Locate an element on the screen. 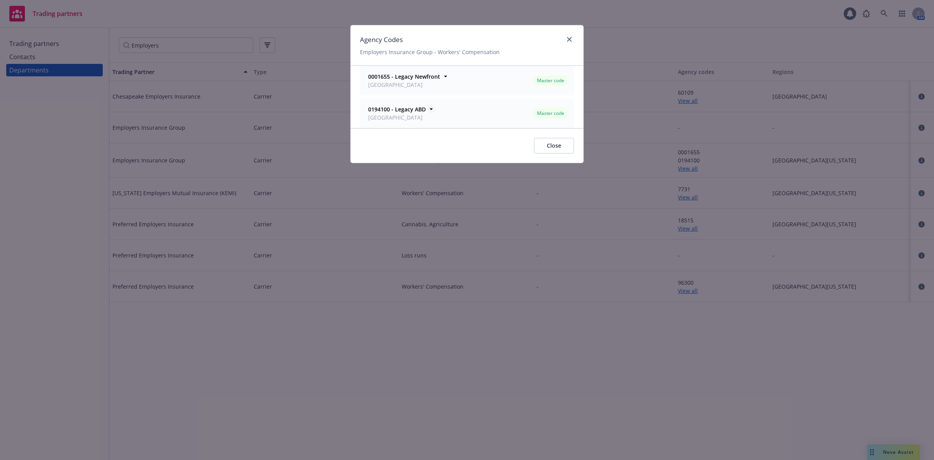  span: Employers Insurance Group - Workers' Compensation is located at coordinates (430, 52).